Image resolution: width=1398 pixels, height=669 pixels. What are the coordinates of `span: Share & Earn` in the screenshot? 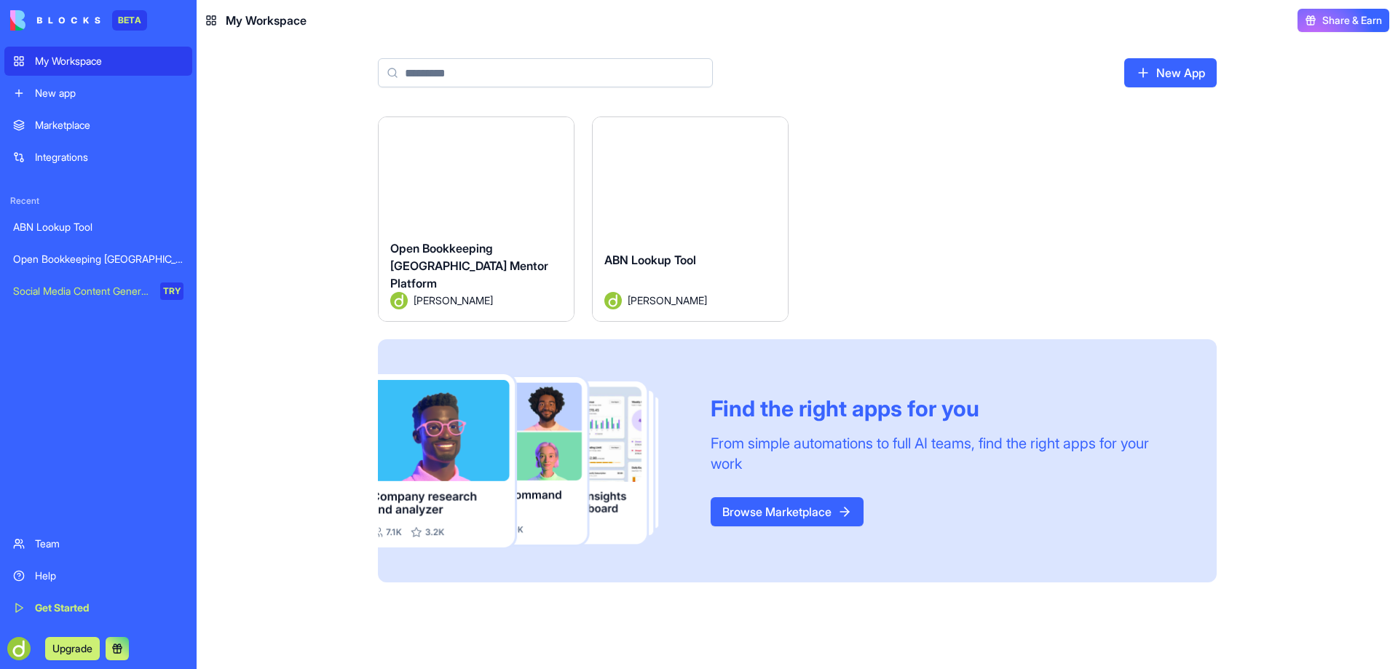 It's located at (1352, 20).